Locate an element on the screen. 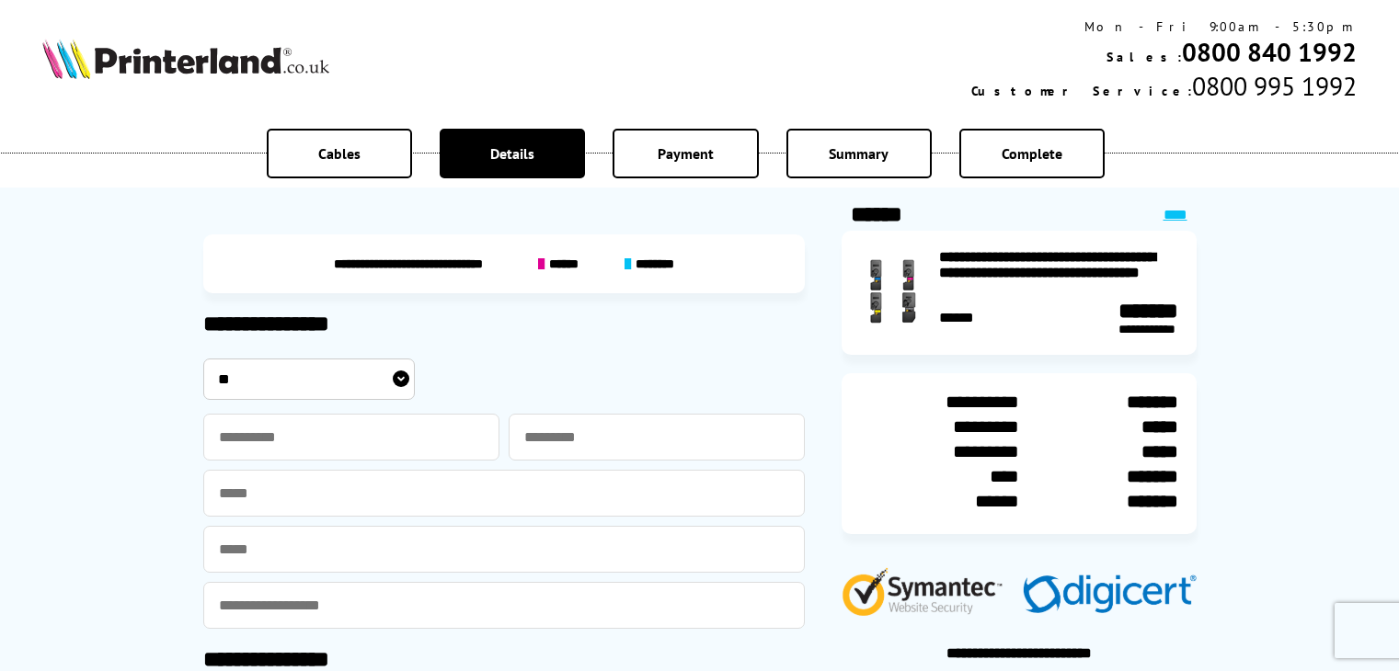 Image resolution: width=1399 pixels, height=671 pixels. span: Details is located at coordinates (512, 154).